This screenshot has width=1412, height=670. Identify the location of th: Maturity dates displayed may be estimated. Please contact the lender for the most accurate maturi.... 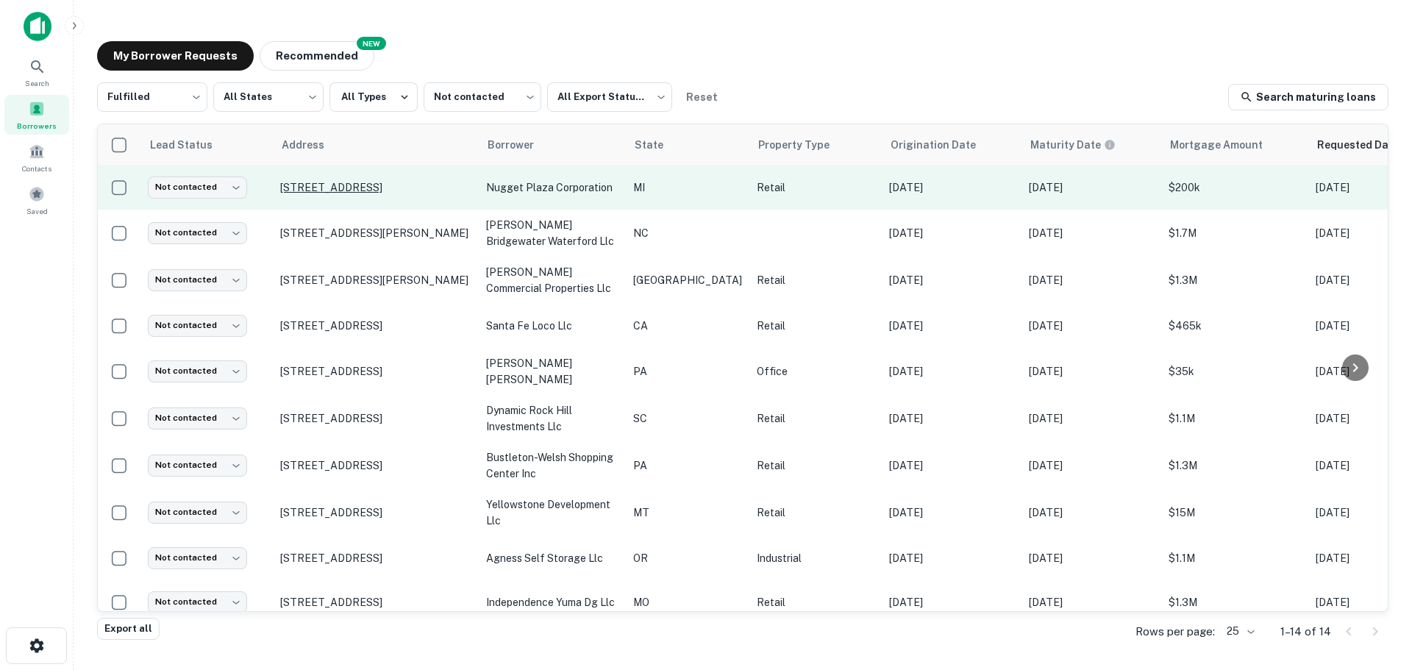
(1092, 145).